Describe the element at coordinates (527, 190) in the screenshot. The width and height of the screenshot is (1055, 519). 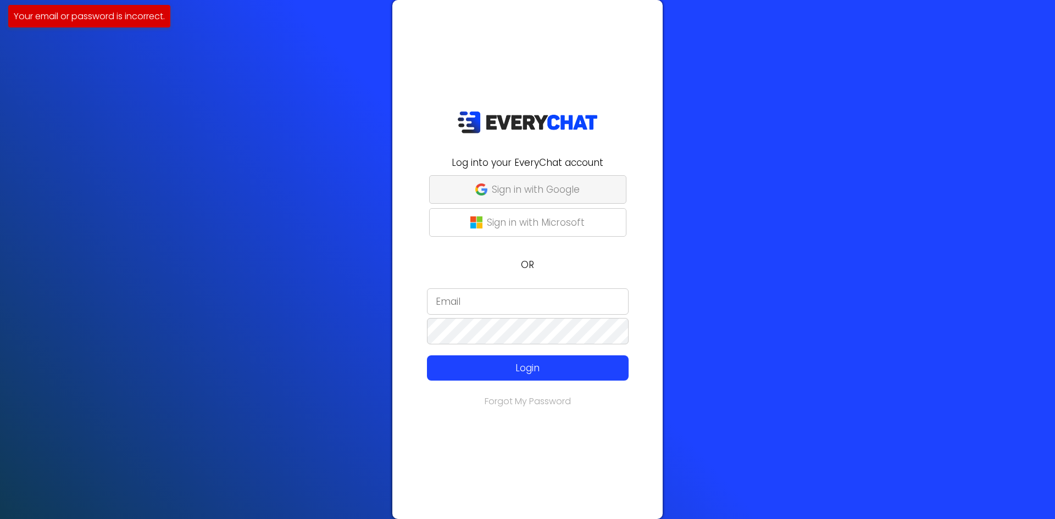
I see `button: Sign in with Google` at that location.